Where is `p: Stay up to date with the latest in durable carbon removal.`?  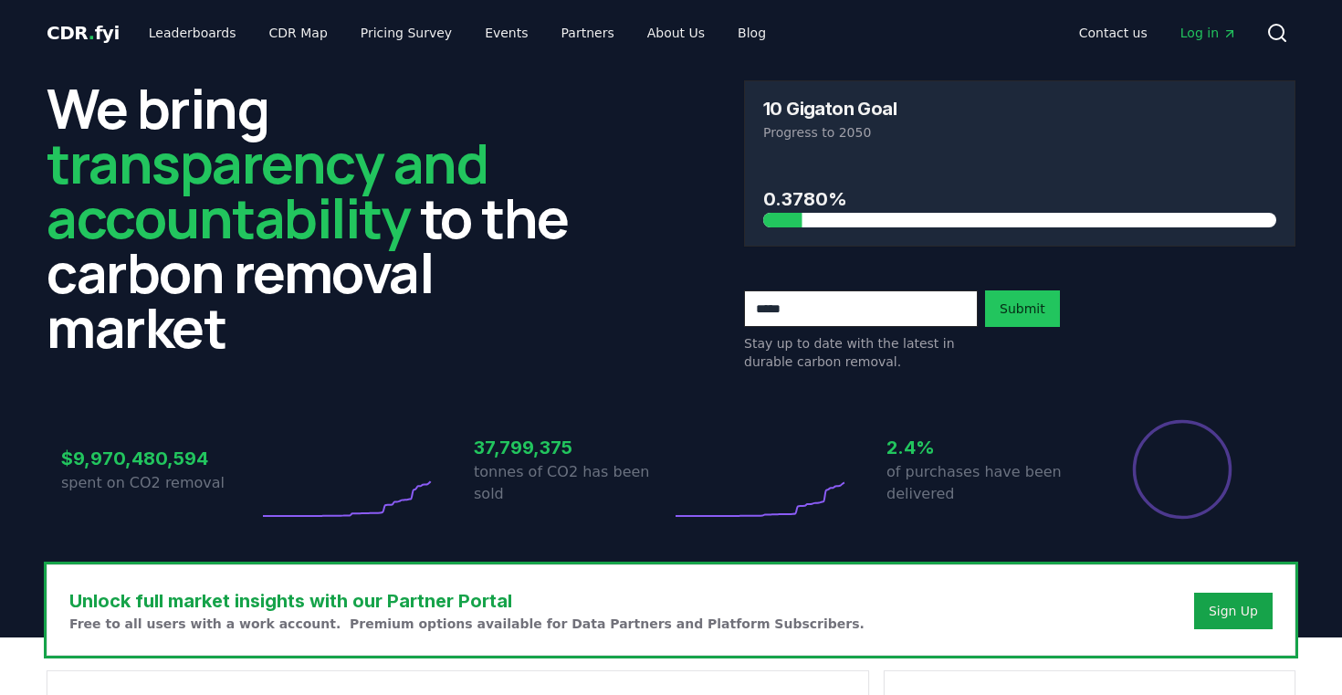 p: Stay up to date with the latest in durable carbon removal. is located at coordinates (861, 352).